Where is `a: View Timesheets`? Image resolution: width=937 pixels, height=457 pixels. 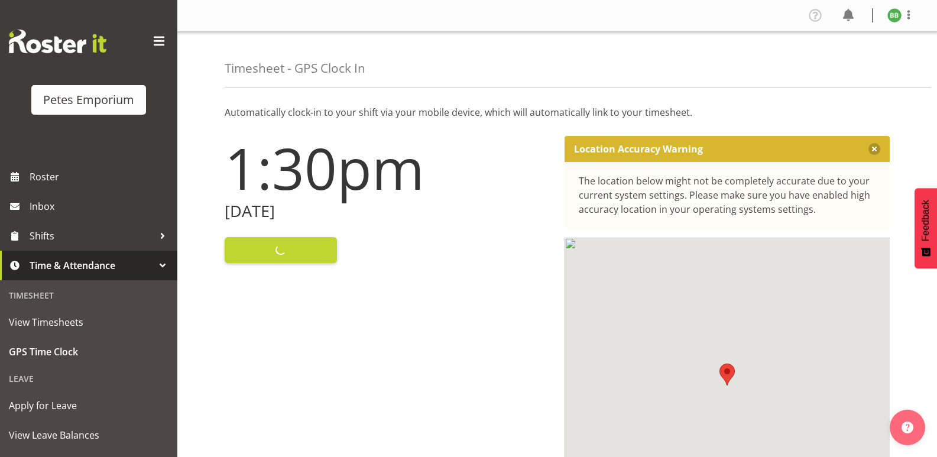 a: View Timesheets is located at coordinates (89, 322).